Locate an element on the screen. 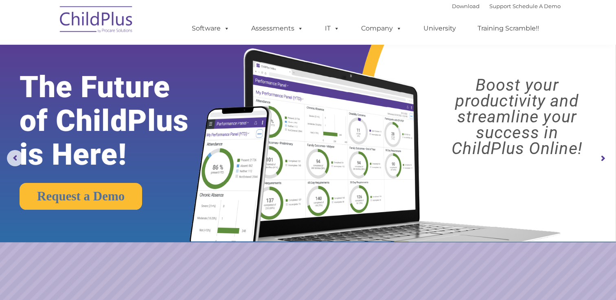  a: IT is located at coordinates (332, 28).